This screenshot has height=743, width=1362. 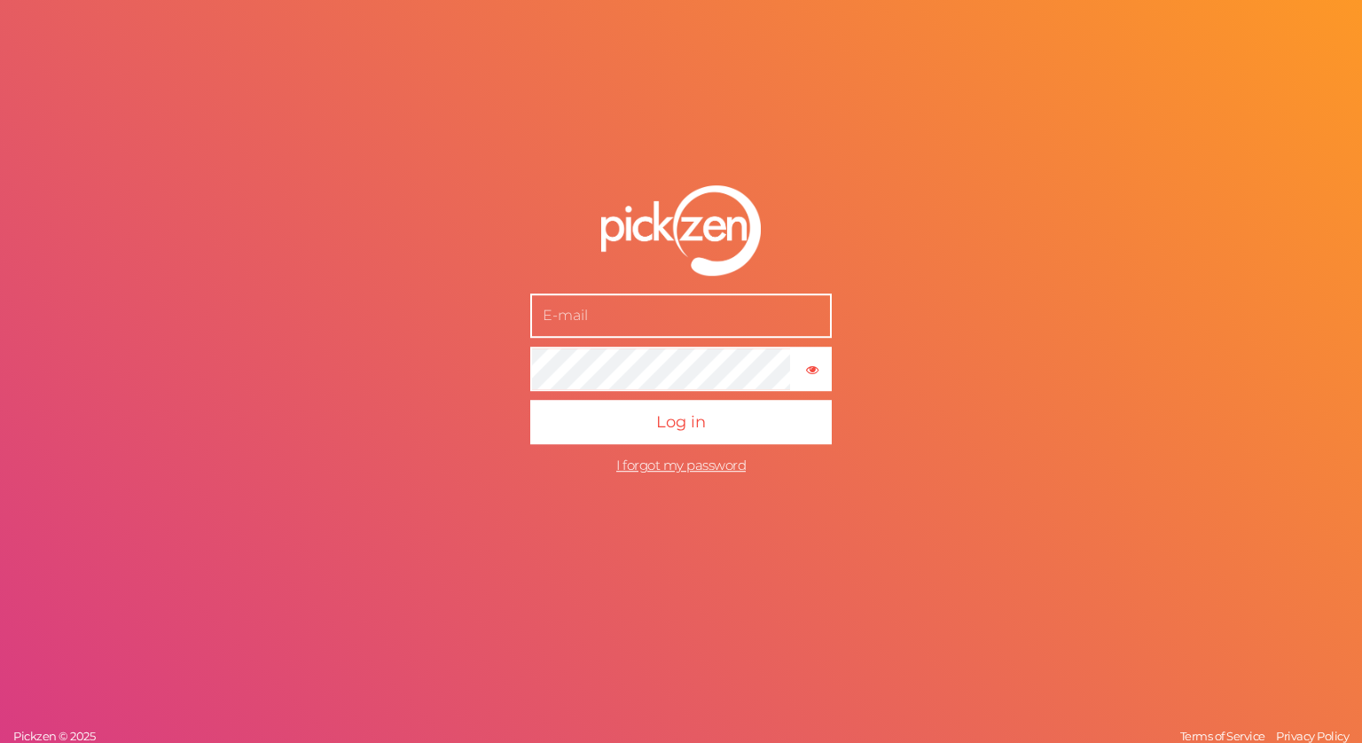 What do you see at coordinates (681, 422) in the screenshot?
I see `button: Log in` at bounding box center [681, 422].